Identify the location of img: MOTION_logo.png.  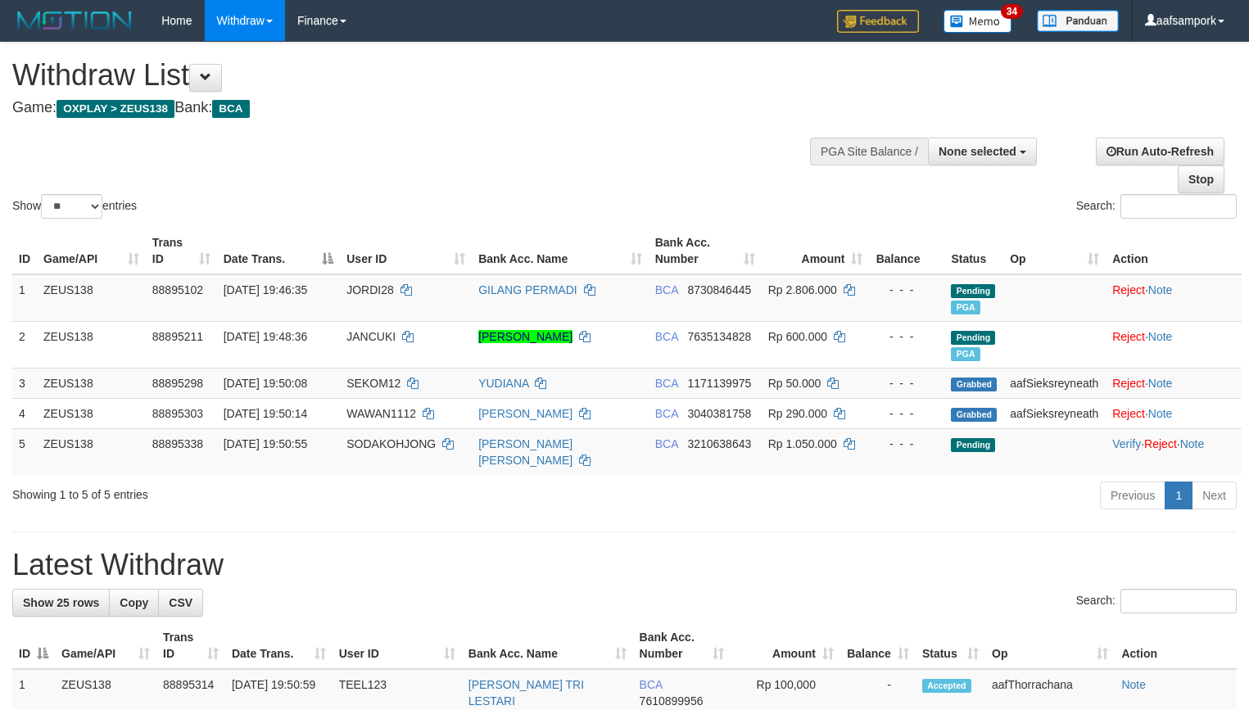
(75, 20).